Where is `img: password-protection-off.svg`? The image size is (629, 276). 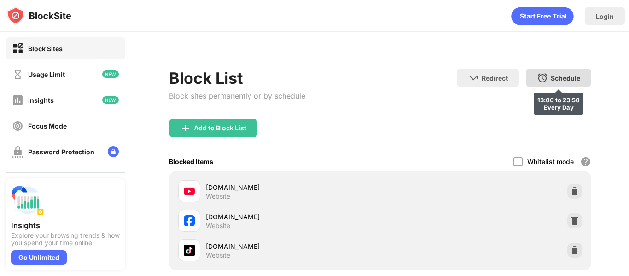
img: password-protection-off.svg is located at coordinates (17, 151).